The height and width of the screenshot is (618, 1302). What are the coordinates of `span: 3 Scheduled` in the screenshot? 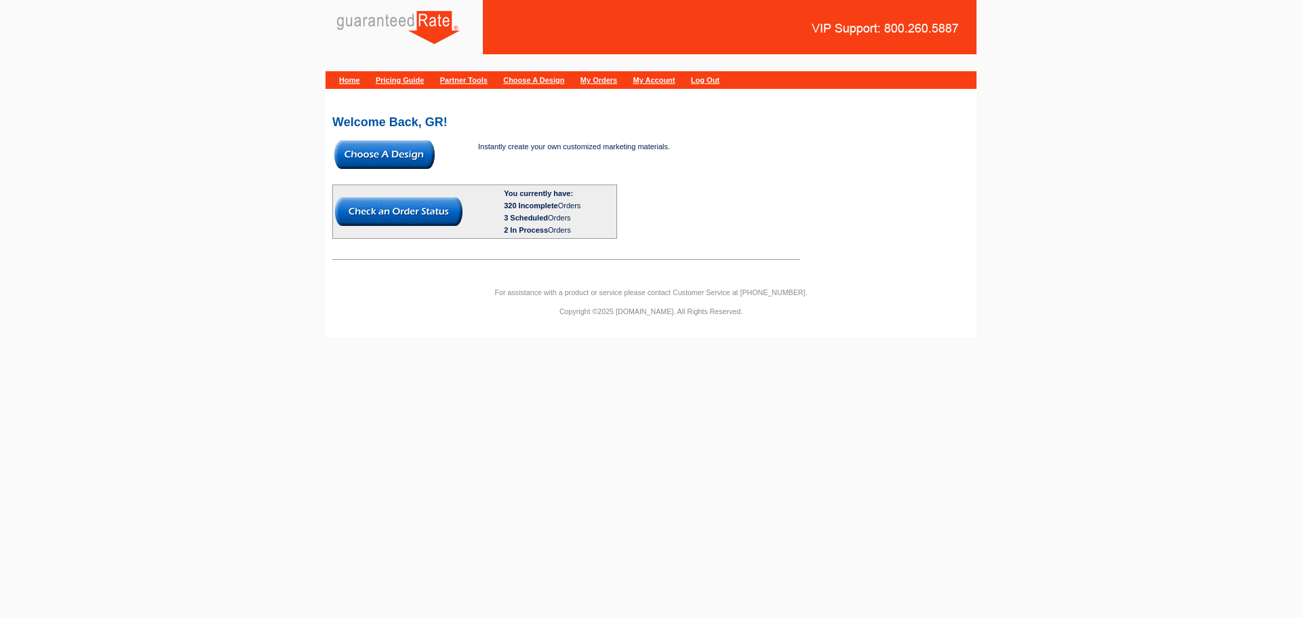 It's located at (526, 218).